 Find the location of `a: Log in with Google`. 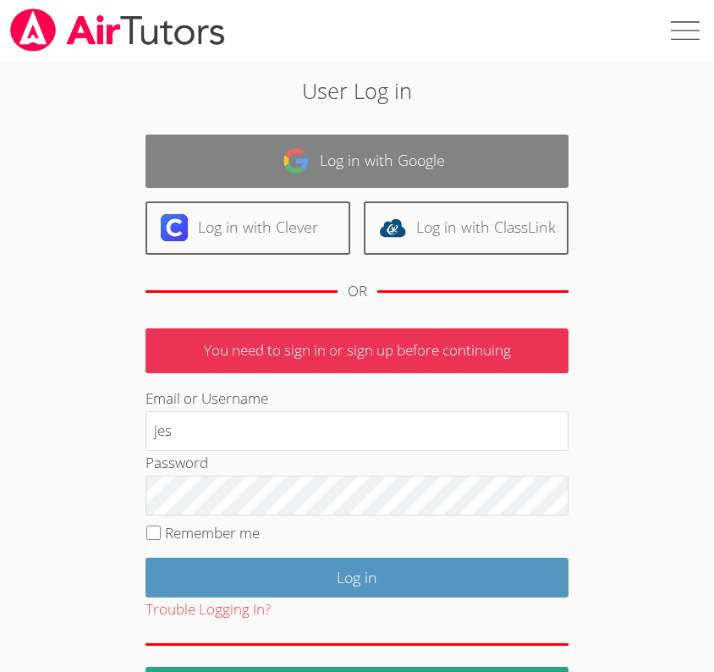

a: Log in with Google is located at coordinates (357, 161).